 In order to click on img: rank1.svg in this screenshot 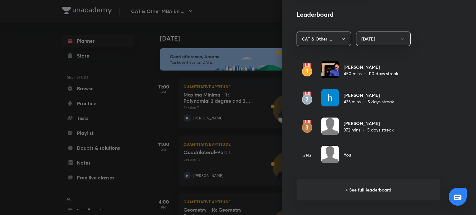, I will do `click(307, 70)`.